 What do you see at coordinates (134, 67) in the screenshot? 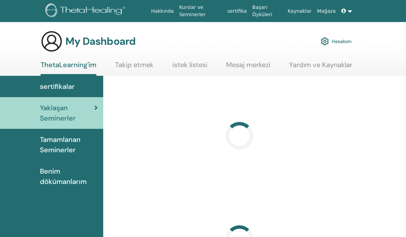
I see `a: Takip etmek` at bounding box center [134, 67].